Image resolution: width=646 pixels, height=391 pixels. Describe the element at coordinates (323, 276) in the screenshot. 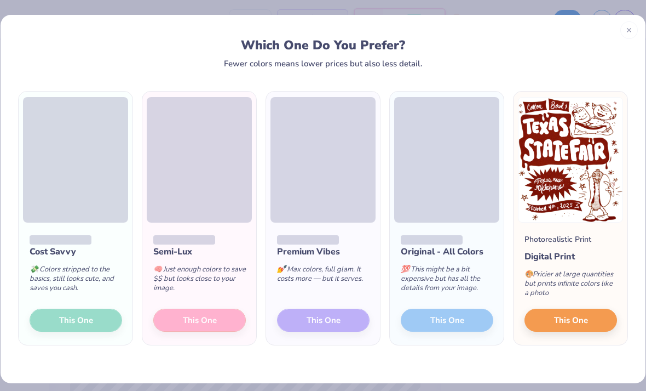

I see `div: Max colors, full glam. It costs more — but it serves.` at that location.